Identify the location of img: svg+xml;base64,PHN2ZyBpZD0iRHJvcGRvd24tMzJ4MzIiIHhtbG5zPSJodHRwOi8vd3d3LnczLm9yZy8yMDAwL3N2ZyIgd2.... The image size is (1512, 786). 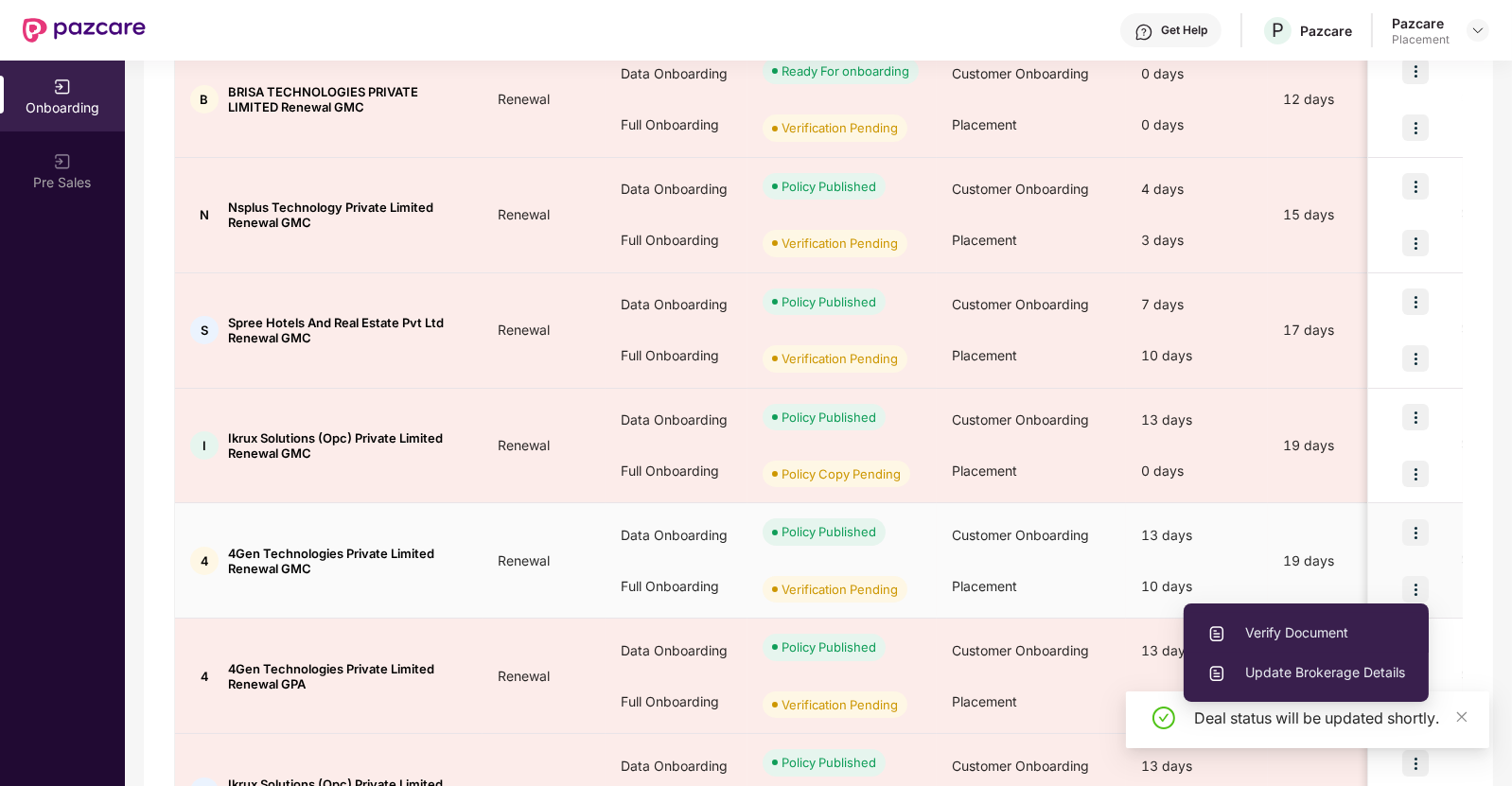
(1478, 30).